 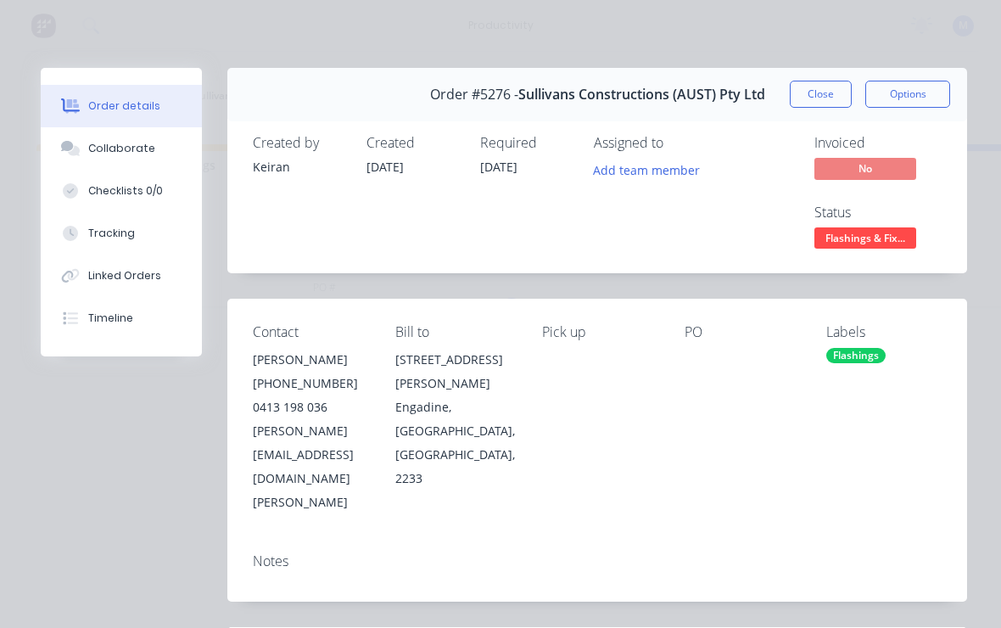 I want to click on span: Order #5276 -, so click(x=474, y=94).